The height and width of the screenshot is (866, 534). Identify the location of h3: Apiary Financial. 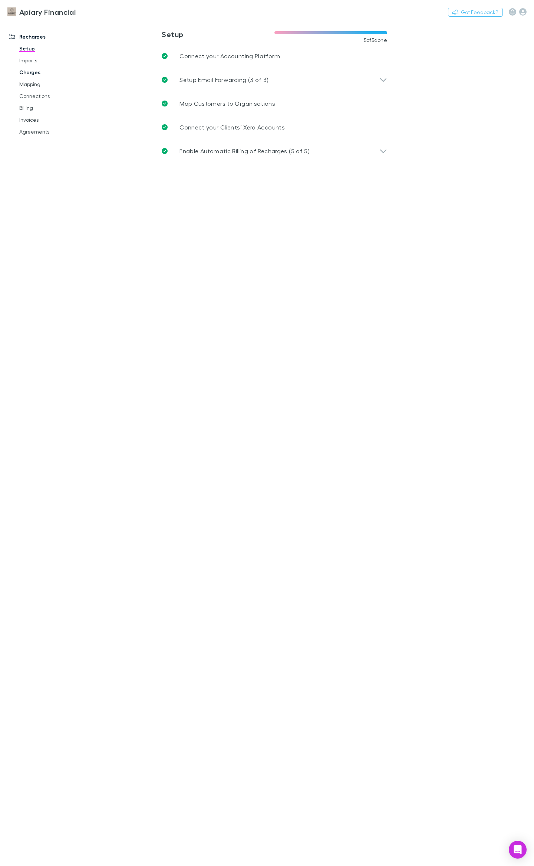
(48, 12).